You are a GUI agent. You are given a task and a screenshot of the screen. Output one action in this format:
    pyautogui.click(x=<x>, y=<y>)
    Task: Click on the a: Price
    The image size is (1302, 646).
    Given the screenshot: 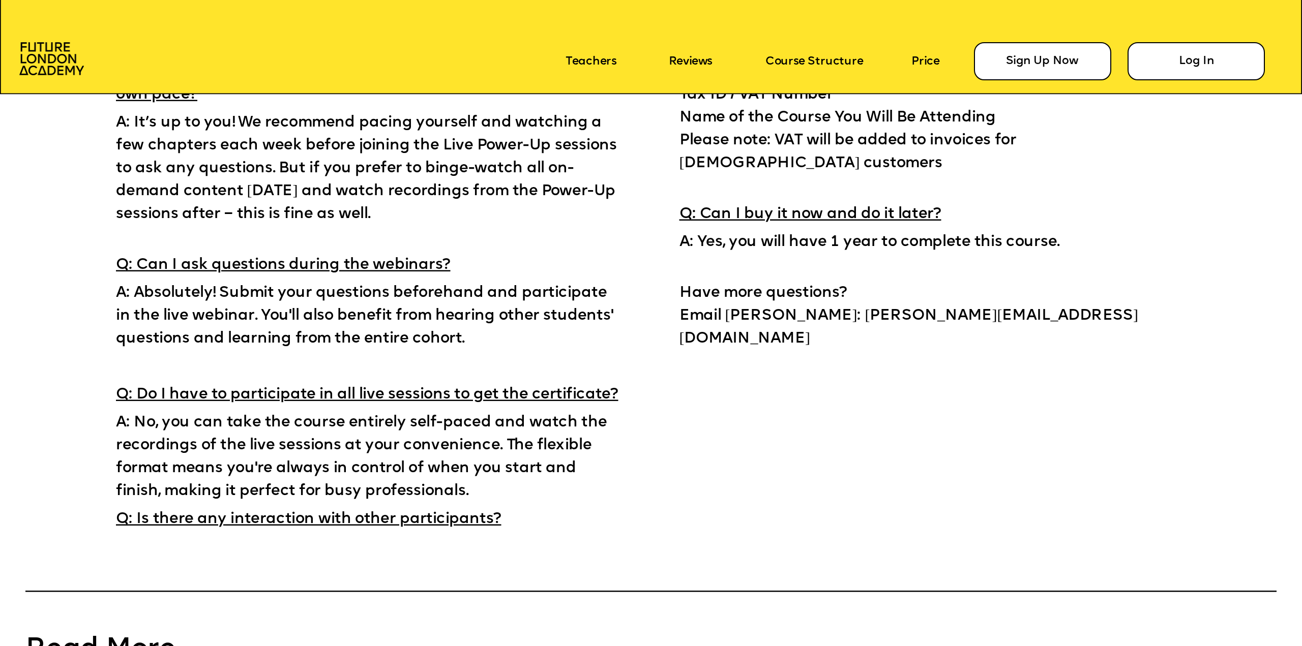 What is the action you would take?
    pyautogui.click(x=925, y=62)
    